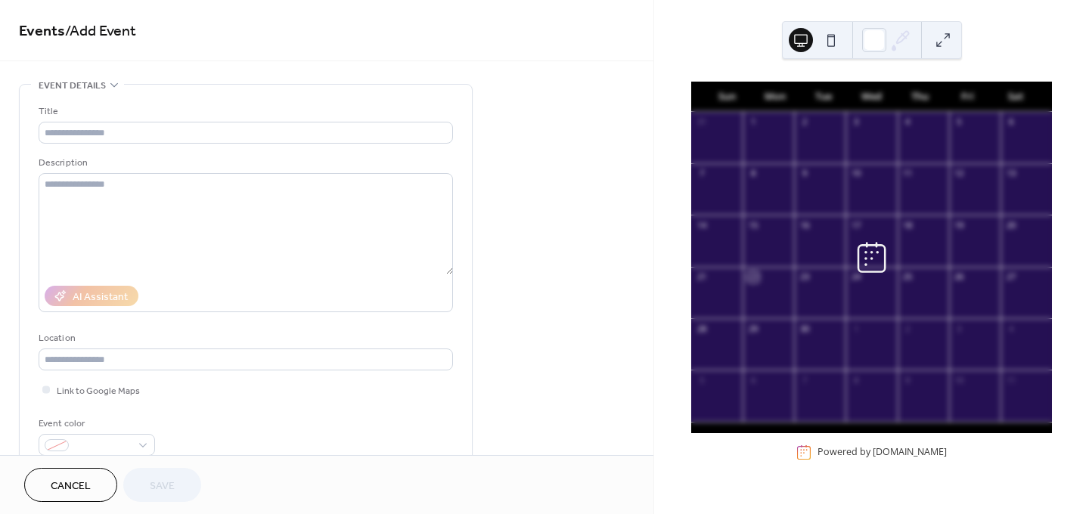 This screenshot has width=1089, height=514. I want to click on div: 24, so click(855, 277).